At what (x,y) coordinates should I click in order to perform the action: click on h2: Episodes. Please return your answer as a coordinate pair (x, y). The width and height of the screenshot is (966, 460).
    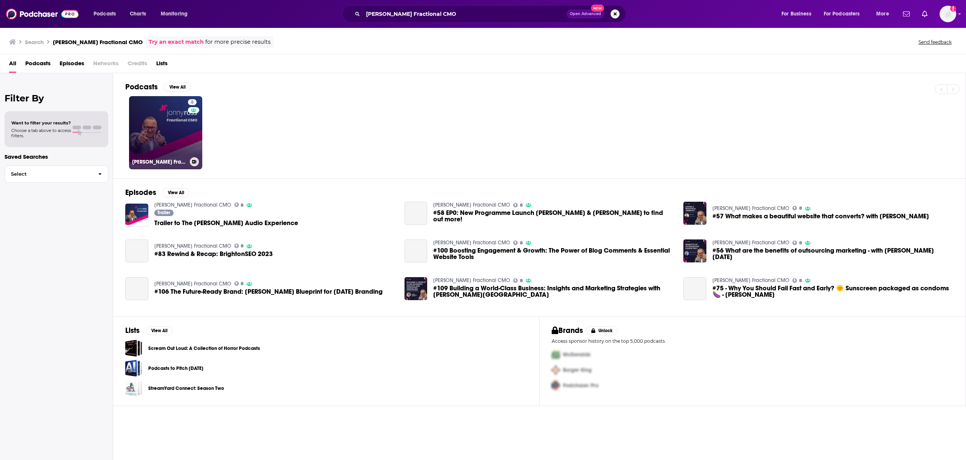
    Looking at the image, I should click on (141, 192).